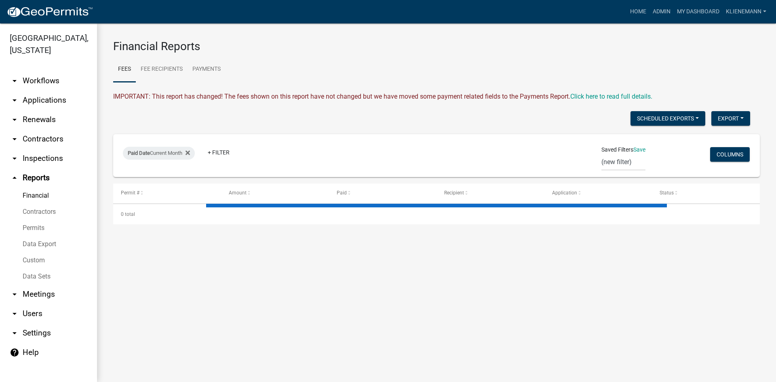  Describe the element at coordinates (275, 193) in the screenshot. I see `datatable-header-cell: Amount` at that location.